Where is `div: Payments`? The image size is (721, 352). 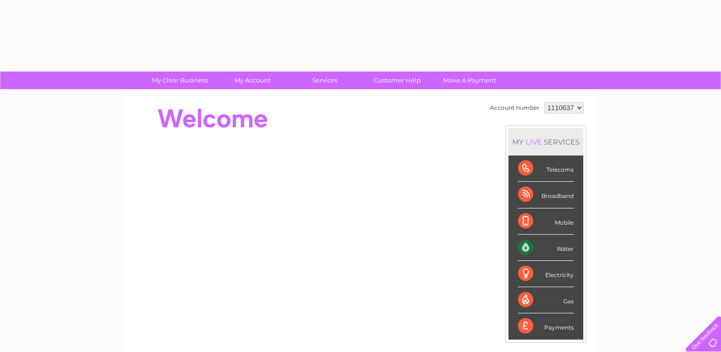
div: Payments is located at coordinates (546, 326).